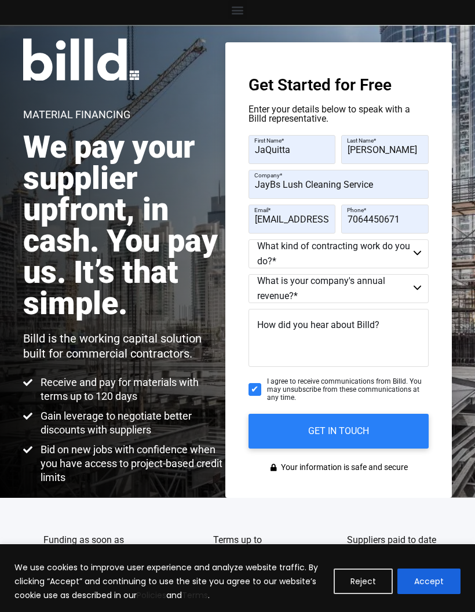 The height and width of the screenshot is (612, 475). I want to click on p: Enter your details below to speak with a Billd representative., so click(338, 114).